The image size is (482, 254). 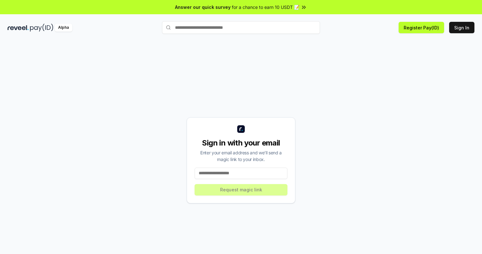 I want to click on button: Sign In, so click(x=462, y=27).